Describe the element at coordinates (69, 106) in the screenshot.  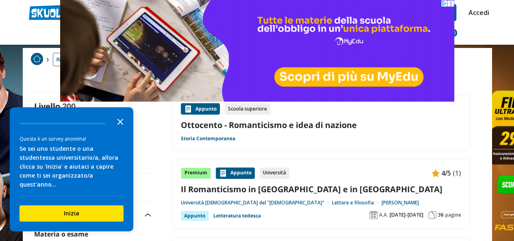
I see `span: 200` at that location.